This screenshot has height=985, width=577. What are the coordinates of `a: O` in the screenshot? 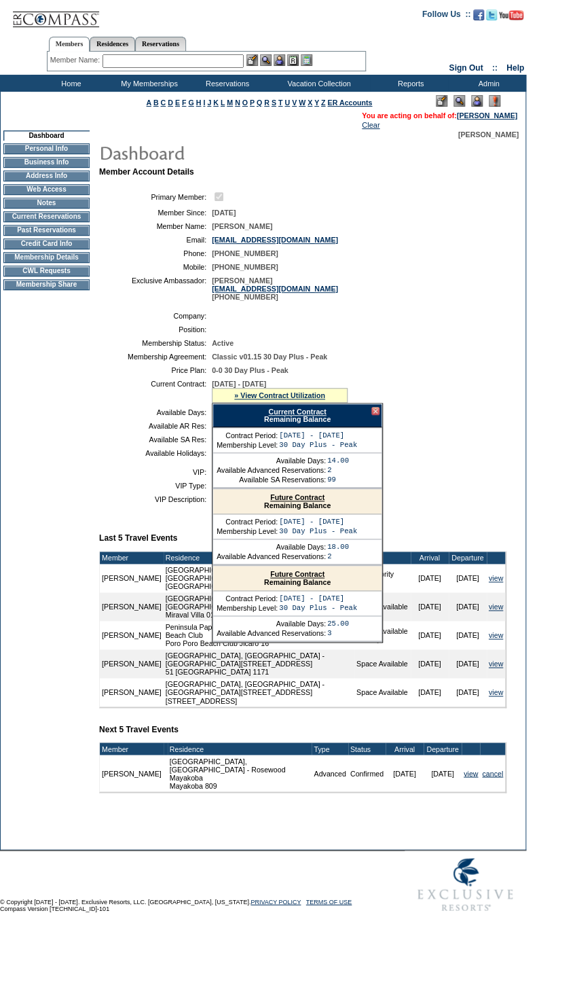 It's located at (245, 103).